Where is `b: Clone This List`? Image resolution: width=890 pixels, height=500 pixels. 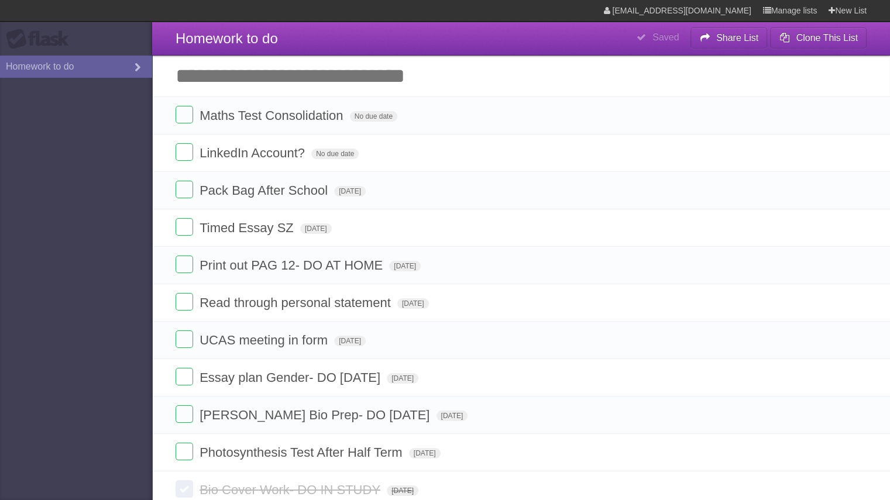
b: Clone This List is located at coordinates (826, 37).